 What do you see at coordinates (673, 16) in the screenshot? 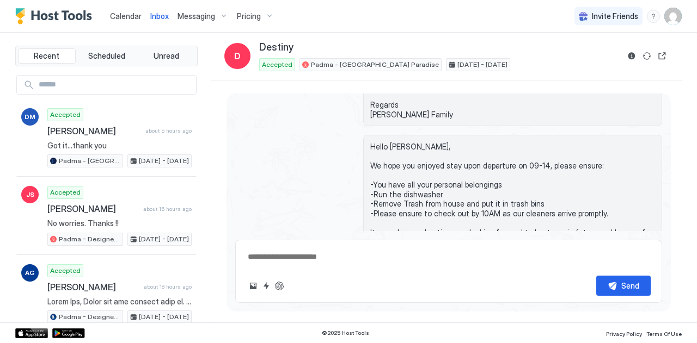
I see `div: User profile` at bounding box center [673, 16].